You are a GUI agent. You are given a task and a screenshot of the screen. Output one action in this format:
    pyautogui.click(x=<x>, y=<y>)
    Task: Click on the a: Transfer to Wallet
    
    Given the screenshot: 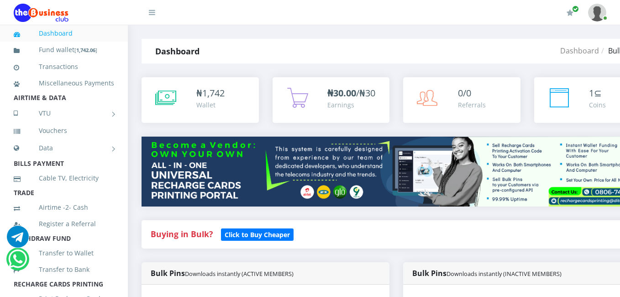 What is the action you would take?
    pyautogui.click(x=64, y=253)
    